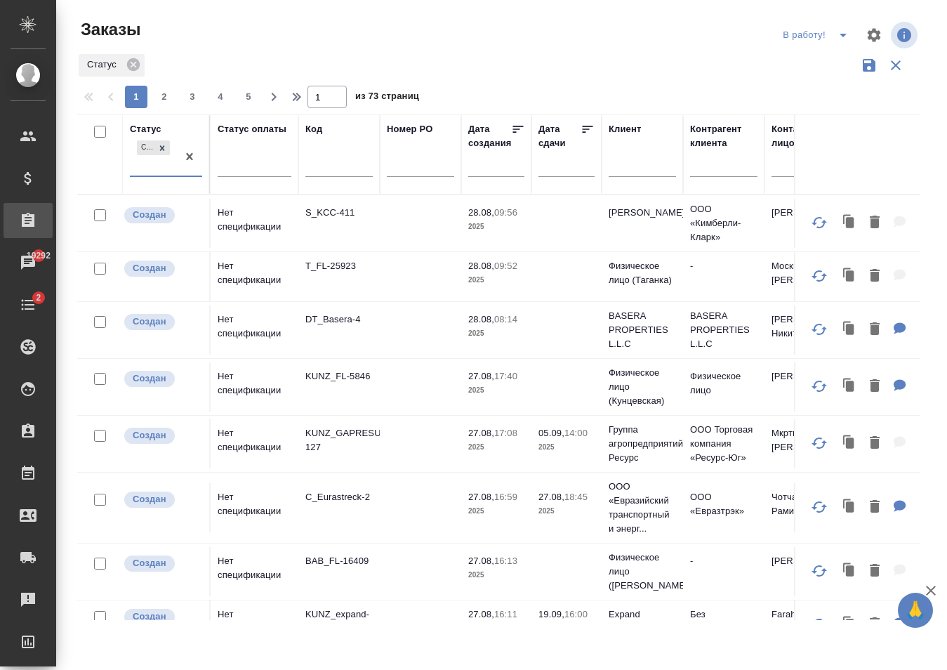 This screenshot has width=947, height=670. What do you see at coordinates (560, 136) in the screenshot?
I see `div: Дата сдачи` at bounding box center [560, 136].